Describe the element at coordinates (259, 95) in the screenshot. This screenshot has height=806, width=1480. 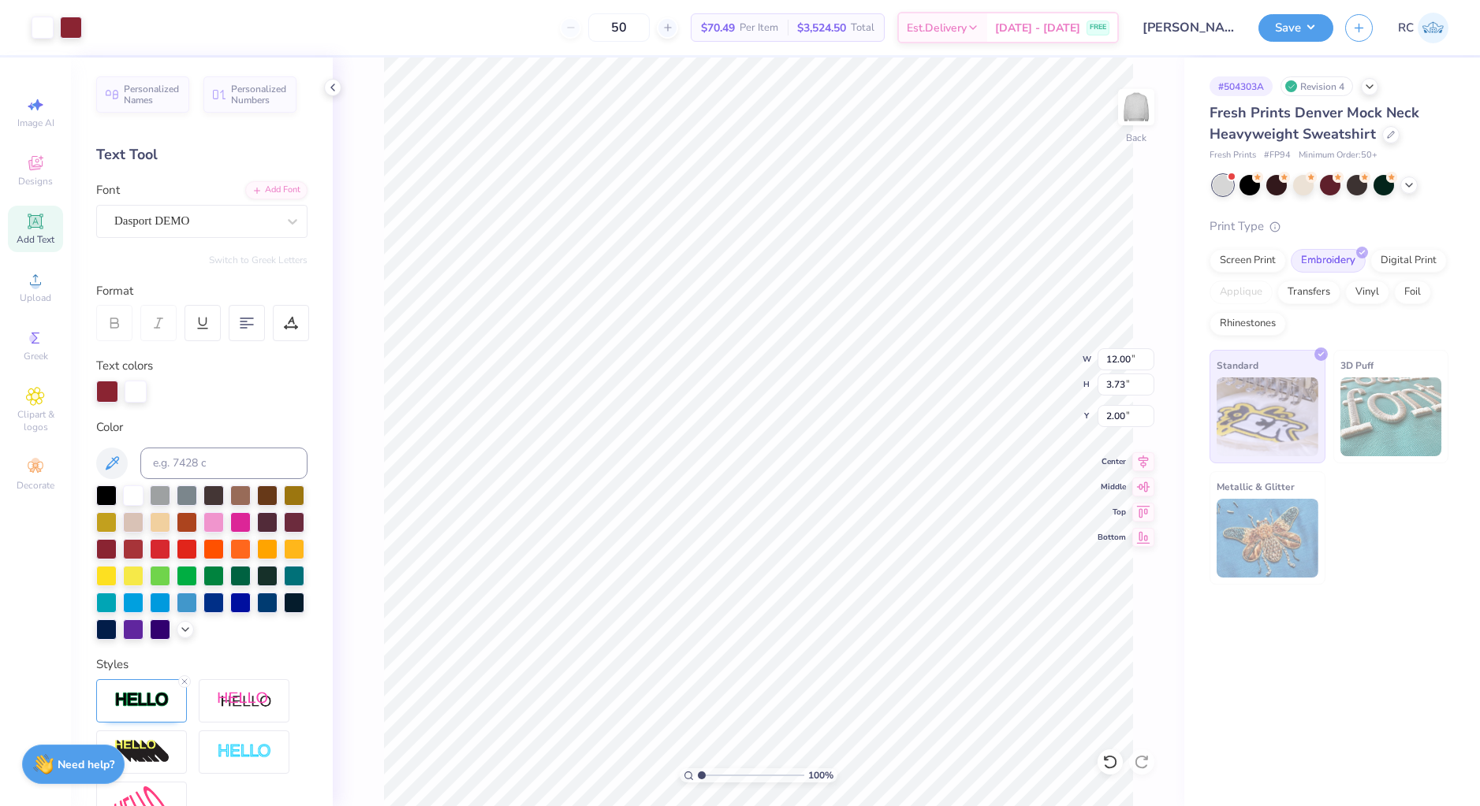
I see `span: Personalized Numbers` at that location.